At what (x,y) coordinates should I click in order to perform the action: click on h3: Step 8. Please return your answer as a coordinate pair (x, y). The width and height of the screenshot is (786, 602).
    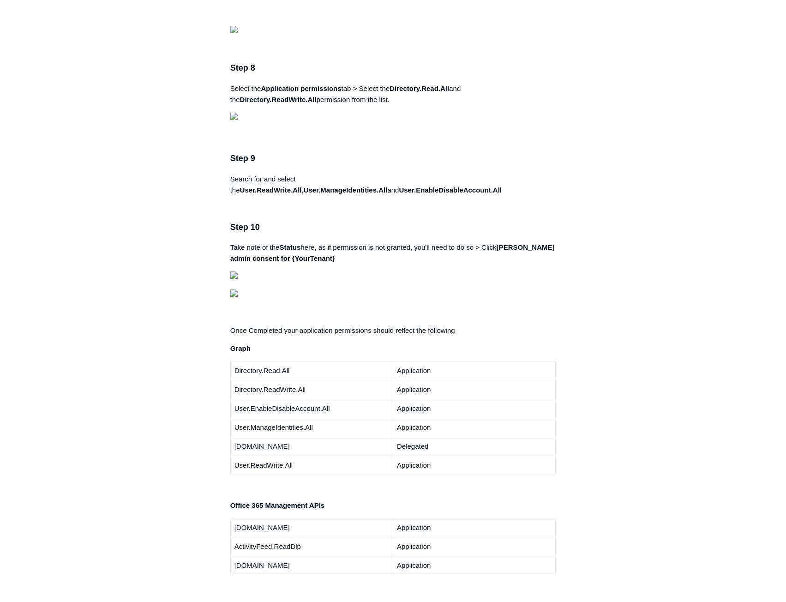
    Looking at the image, I should click on (393, 68).